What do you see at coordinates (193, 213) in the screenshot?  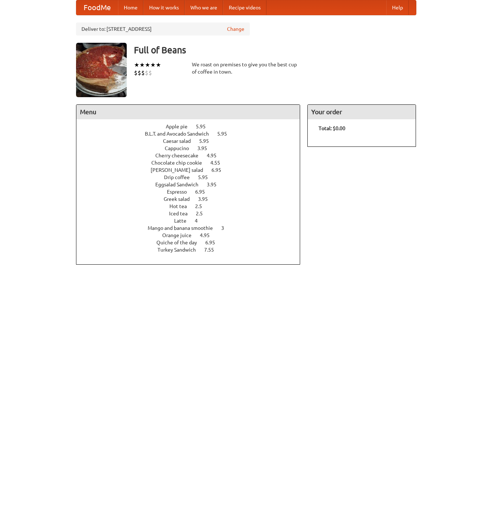 I see `a: Iced tea 2.5` at bounding box center [193, 213].